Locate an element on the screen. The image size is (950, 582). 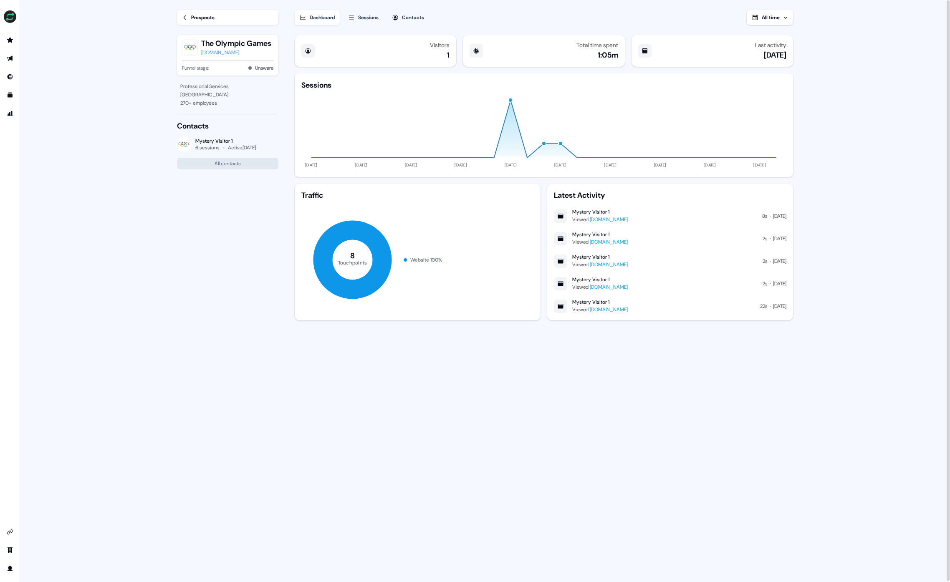
button: Sessions is located at coordinates (363, 18).